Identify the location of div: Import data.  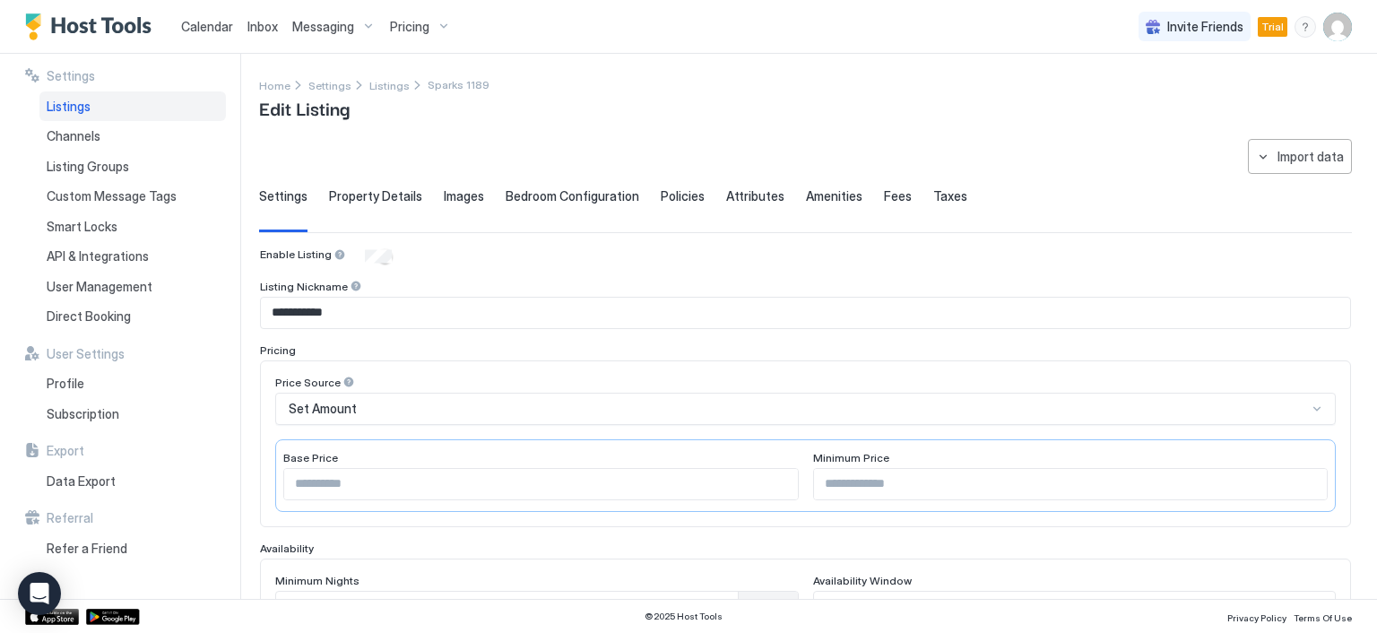
(1310, 156).